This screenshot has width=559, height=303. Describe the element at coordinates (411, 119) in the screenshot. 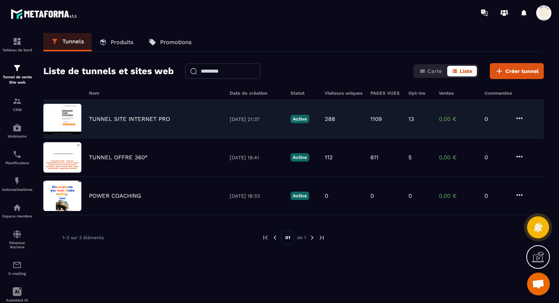

I see `p: 13` at that location.